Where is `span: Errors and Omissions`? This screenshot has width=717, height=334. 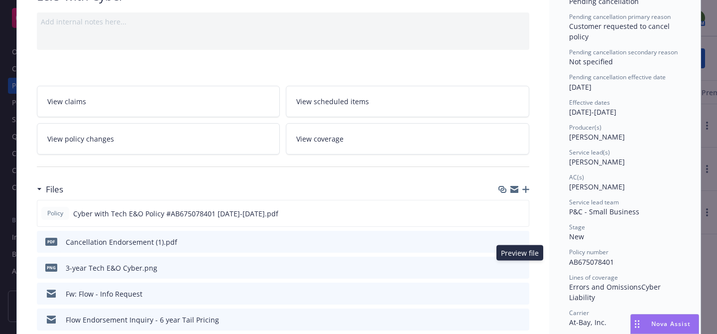 span: Errors and Omissions is located at coordinates (605, 286).